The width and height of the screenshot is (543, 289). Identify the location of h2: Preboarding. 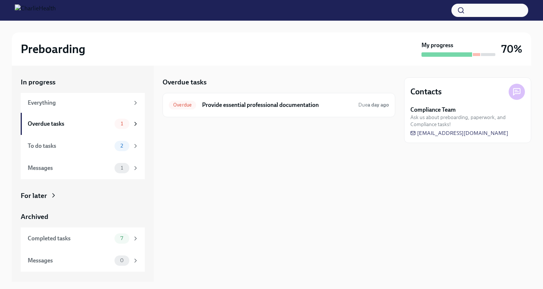
(53, 49).